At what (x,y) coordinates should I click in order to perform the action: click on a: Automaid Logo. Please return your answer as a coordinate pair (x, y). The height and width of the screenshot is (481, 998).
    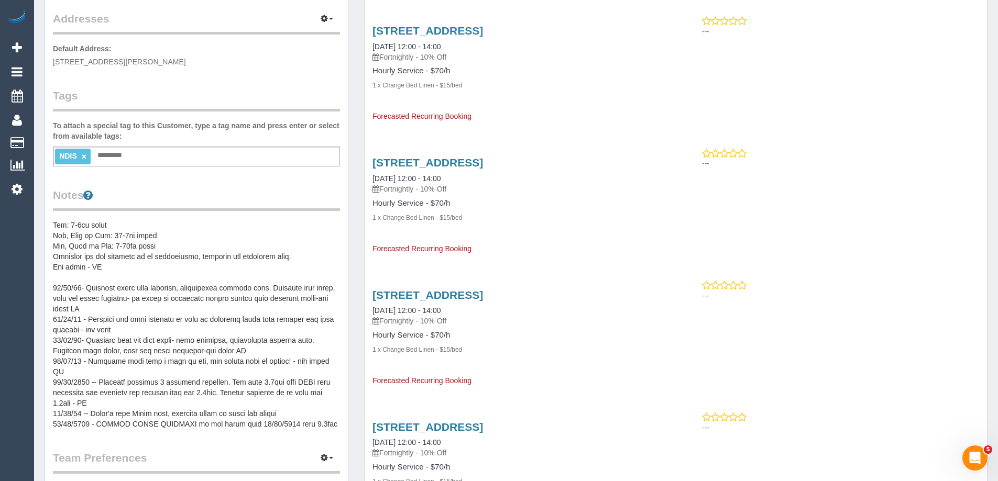
    Looking at the image, I should click on (17, 18).